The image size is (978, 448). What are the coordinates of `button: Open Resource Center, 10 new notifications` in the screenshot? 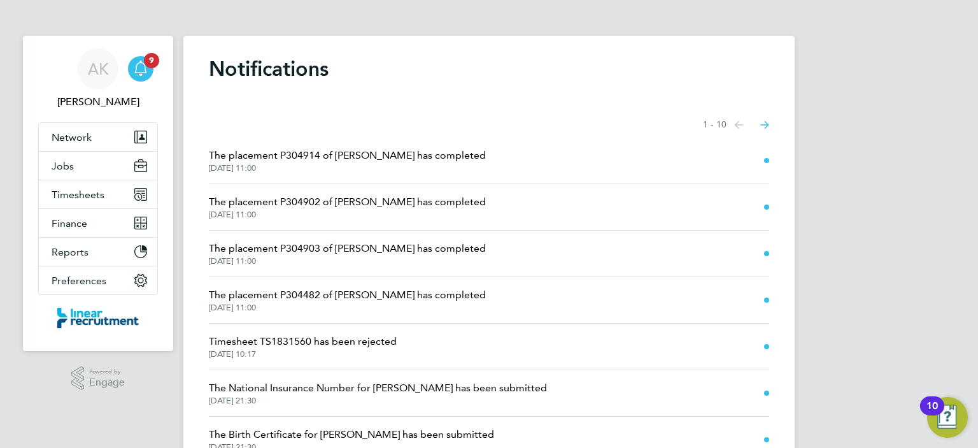 It's located at (948, 417).